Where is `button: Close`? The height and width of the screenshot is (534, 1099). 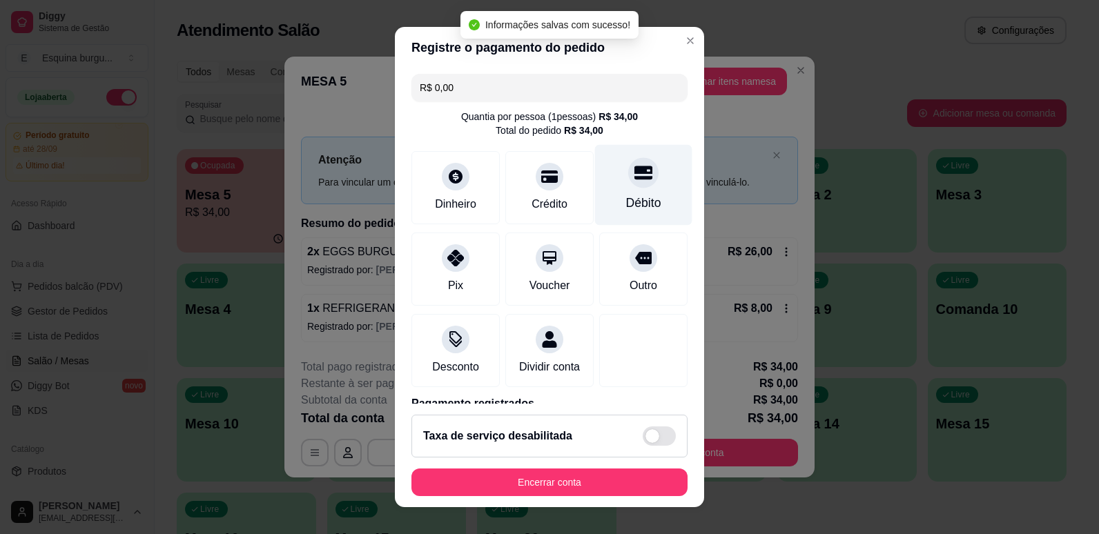 button: Close is located at coordinates (690, 41).